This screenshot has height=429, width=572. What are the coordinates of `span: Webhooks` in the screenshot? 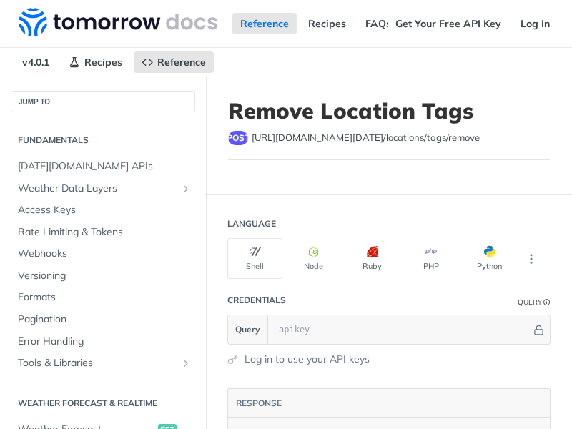 It's located at (104, 254).